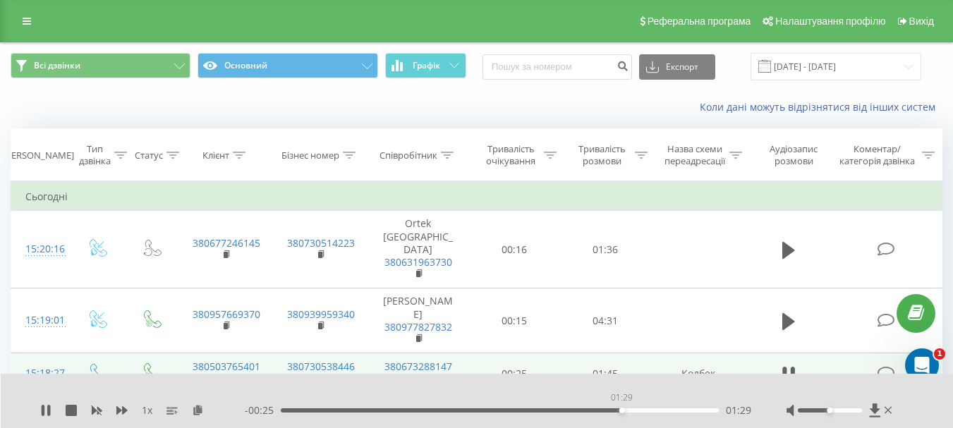  Describe the element at coordinates (149, 155) in the screenshot. I see `div: Статус` at that location.